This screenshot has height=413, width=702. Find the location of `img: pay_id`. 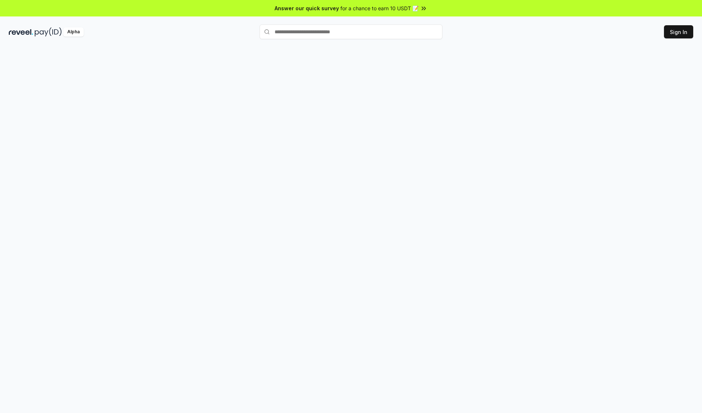

img: pay_id is located at coordinates (48, 32).